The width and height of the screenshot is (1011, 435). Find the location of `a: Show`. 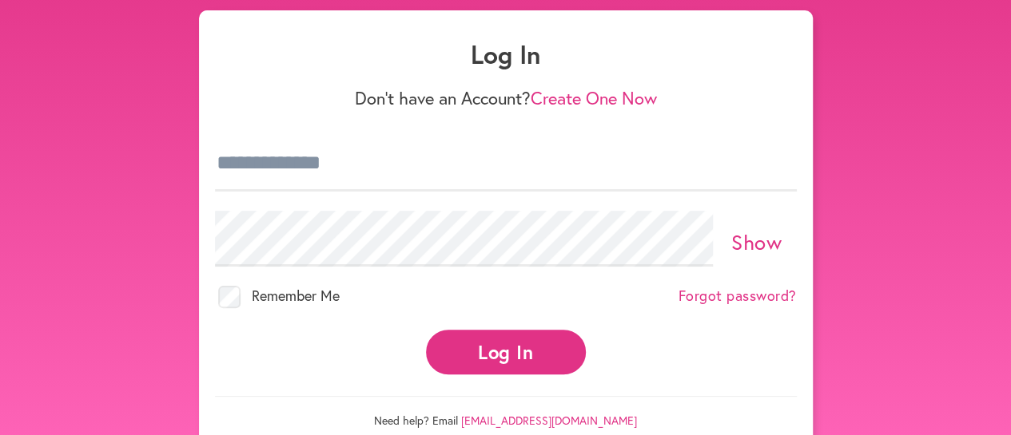

a: Show is located at coordinates (756, 242).